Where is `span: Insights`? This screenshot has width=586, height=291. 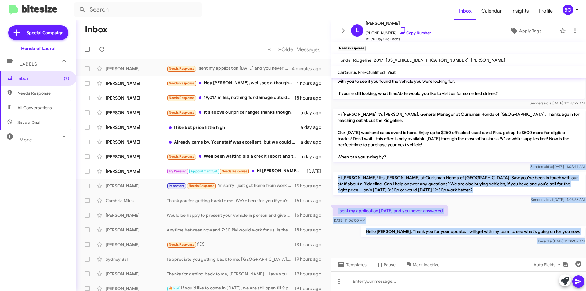
span: Insights is located at coordinates (520, 11).